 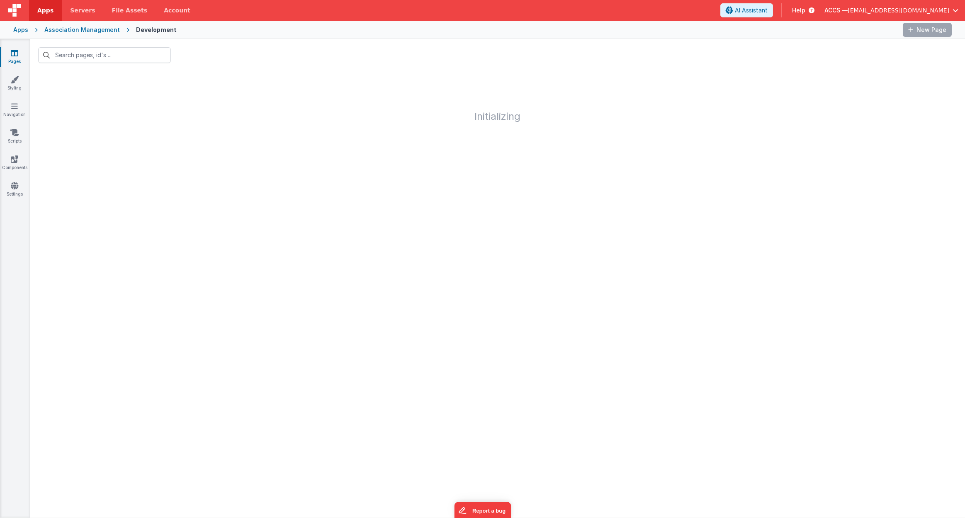 I want to click on div: Development, so click(x=156, y=30).